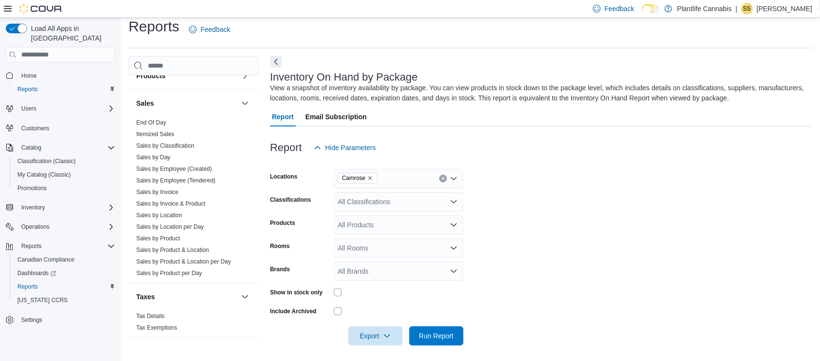  Describe the element at coordinates (642, 13) in the screenshot. I see `span: Dark Mode` at that location.